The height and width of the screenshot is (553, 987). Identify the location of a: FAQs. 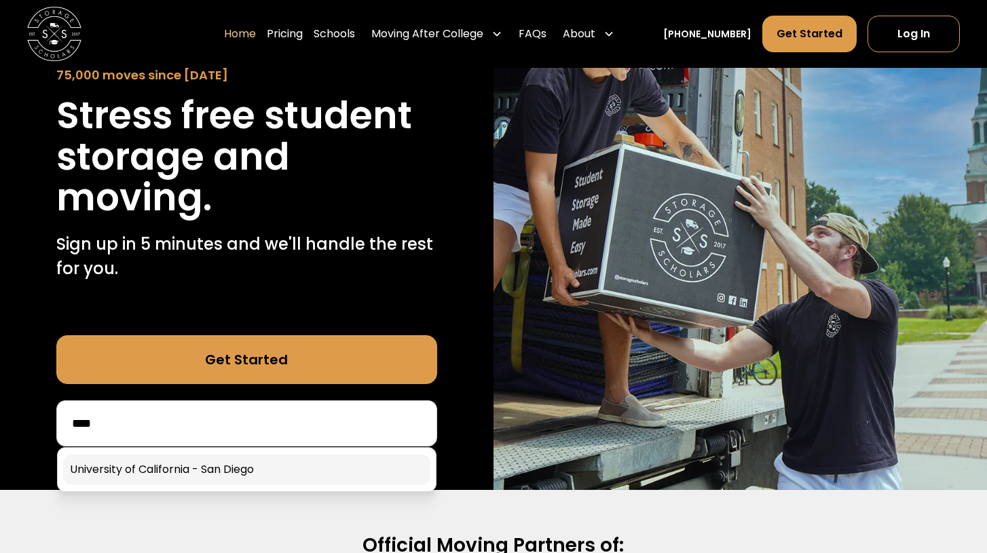
(532, 34).